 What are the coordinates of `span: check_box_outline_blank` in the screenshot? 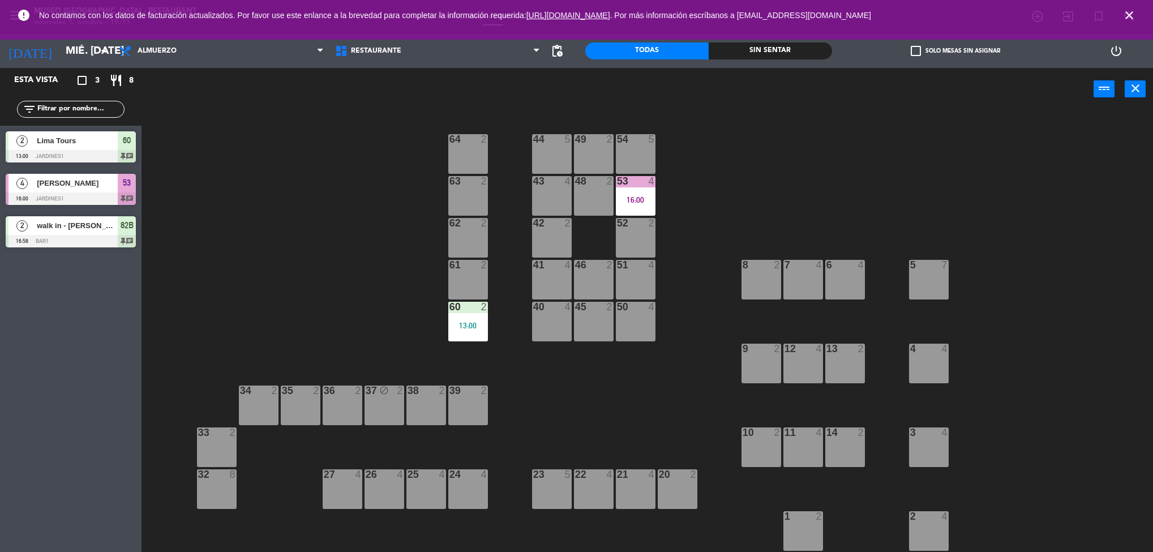 It's located at (916, 51).